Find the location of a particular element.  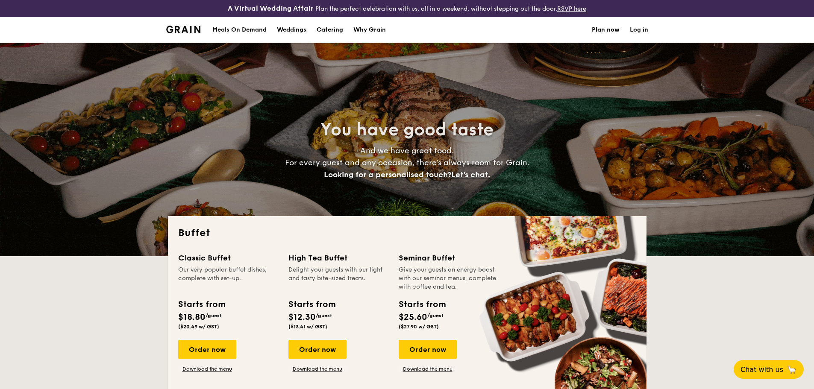

span: ($13.41 w/ GST) is located at coordinates (308, 327).